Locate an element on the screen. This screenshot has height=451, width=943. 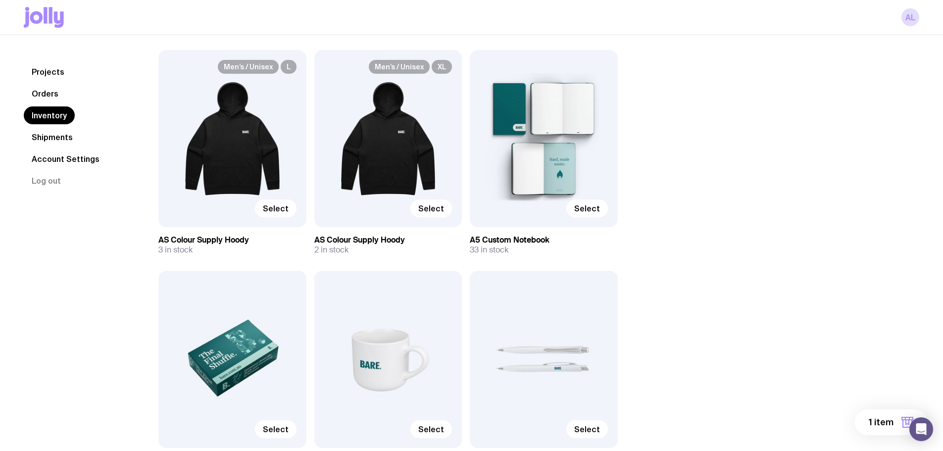
a: AL is located at coordinates (910, 17).